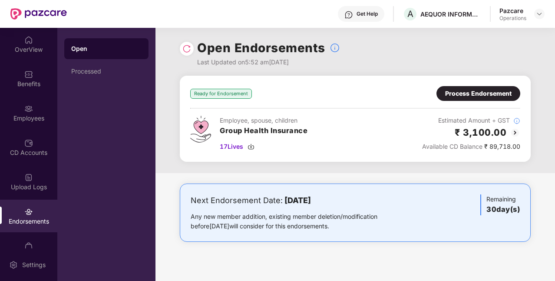  What do you see at coordinates (500, 205) in the screenshot?
I see `div: Remaining` at bounding box center [500, 205].